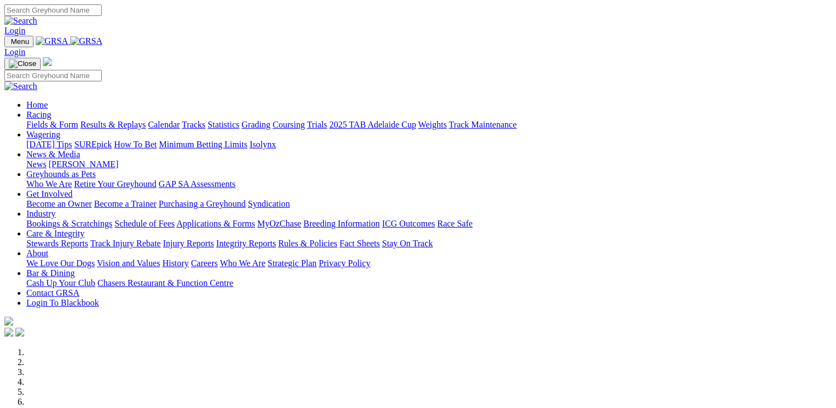 The image size is (836, 408). What do you see at coordinates (429, 224) in the screenshot?
I see `div: Industry` at bounding box center [429, 224].